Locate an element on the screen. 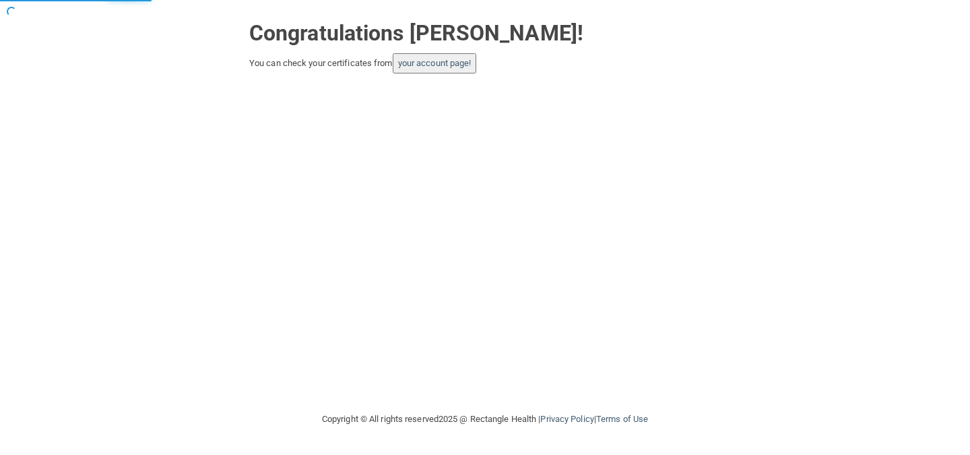 This screenshot has width=970, height=455. a: your account page! is located at coordinates (434, 63).